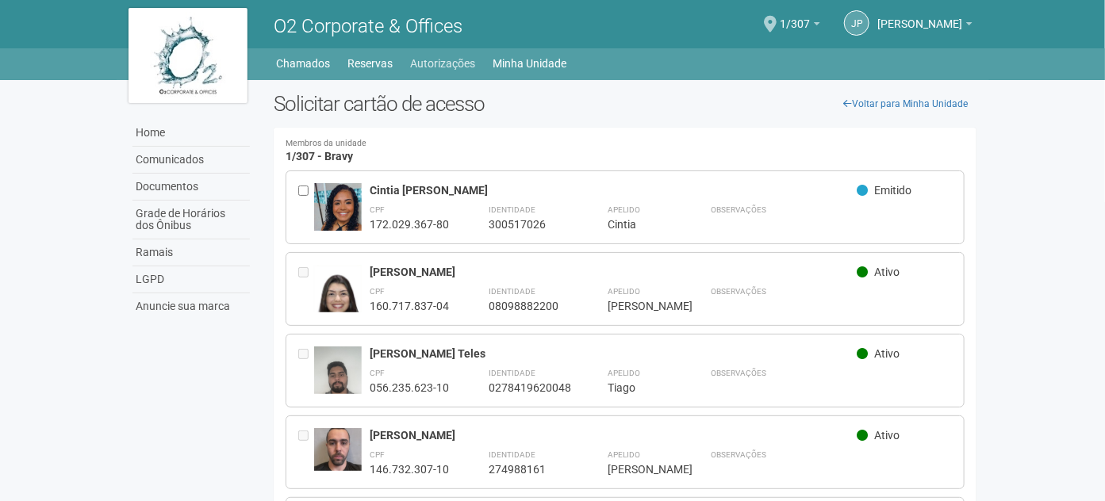 Image resolution: width=1105 pixels, height=501 pixels. I want to click on div: 08098882200, so click(528, 306).